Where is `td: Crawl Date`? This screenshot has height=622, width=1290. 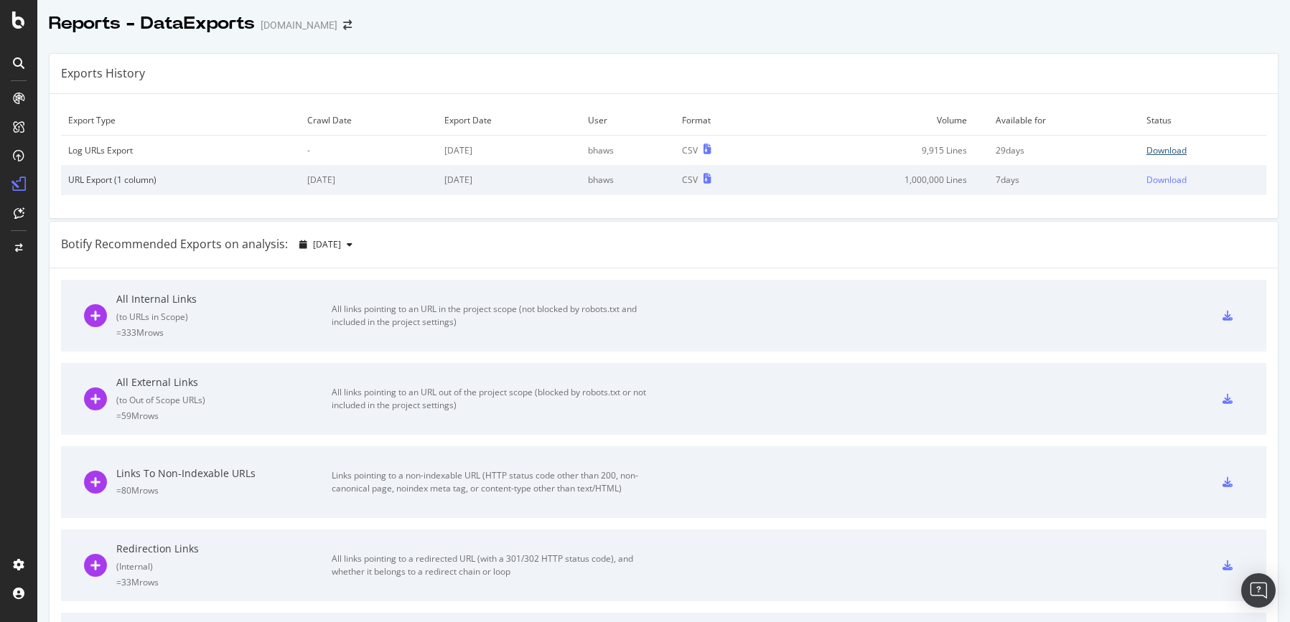
td: Crawl Date is located at coordinates (368, 121).